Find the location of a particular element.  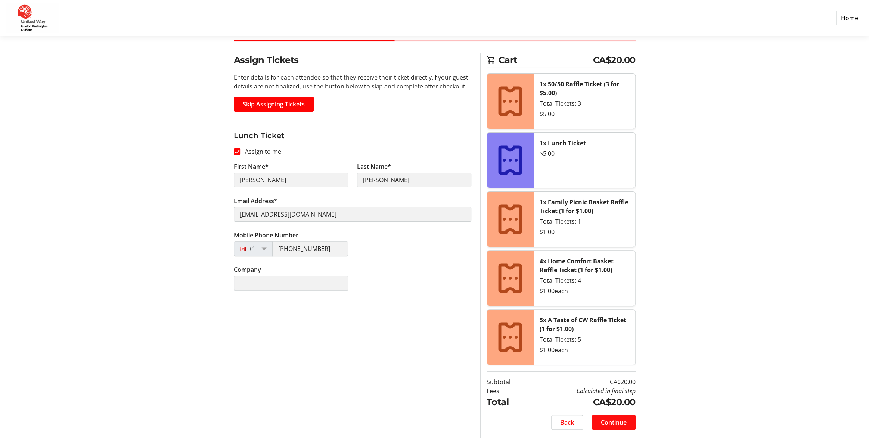

td: Total is located at coordinates (508, 402).